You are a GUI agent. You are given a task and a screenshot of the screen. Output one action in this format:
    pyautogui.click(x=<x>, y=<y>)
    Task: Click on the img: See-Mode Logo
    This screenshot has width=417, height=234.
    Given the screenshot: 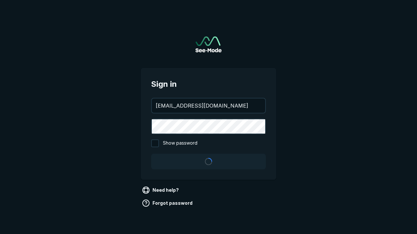 What is the action you would take?
    pyautogui.click(x=208, y=44)
    